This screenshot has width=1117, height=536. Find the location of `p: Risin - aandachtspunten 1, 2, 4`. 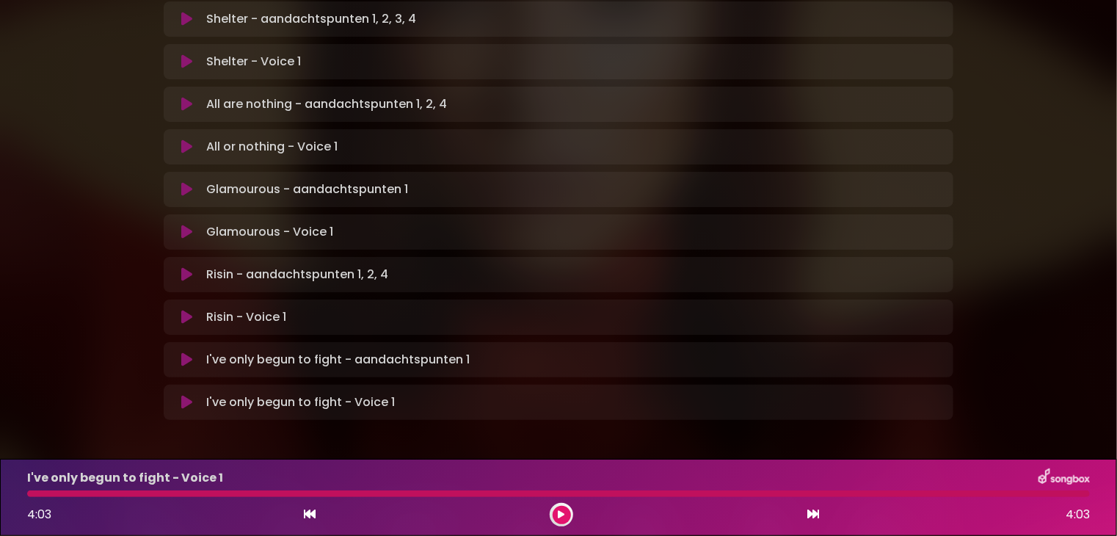

p: Risin - aandachtspunten 1, 2, 4 is located at coordinates (298, 275).